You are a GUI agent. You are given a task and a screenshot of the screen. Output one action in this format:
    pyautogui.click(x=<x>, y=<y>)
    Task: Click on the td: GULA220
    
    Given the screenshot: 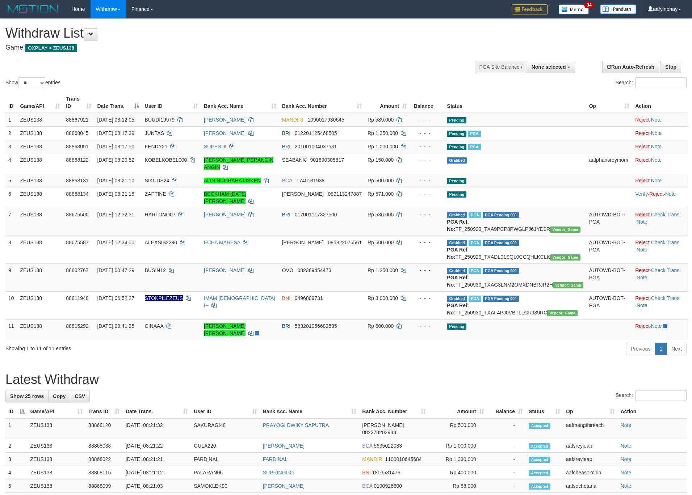 What is the action you would take?
    pyautogui.click(x=225, y=446)
    